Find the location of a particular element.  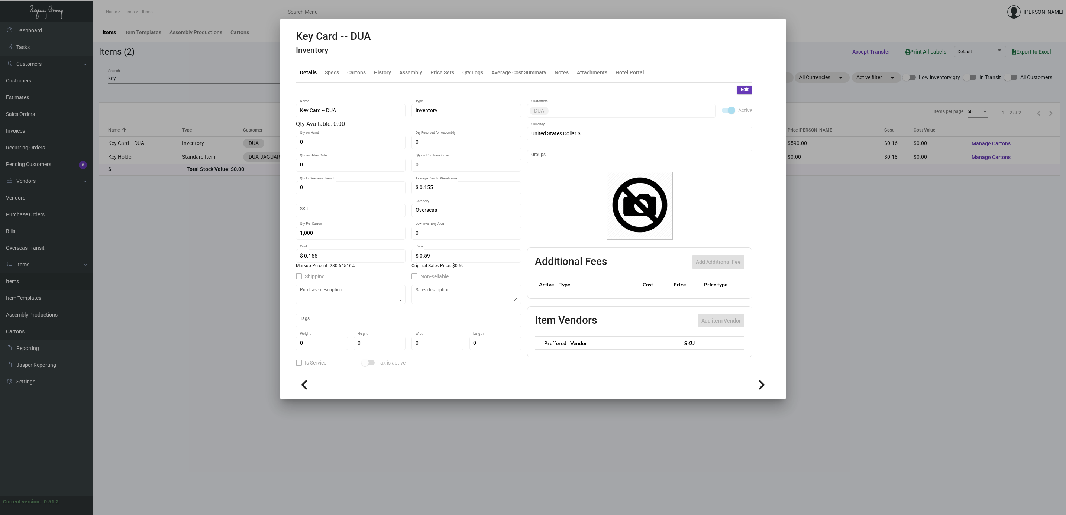

h2: Key Card -- DUA is located at coordinates (333, 36).